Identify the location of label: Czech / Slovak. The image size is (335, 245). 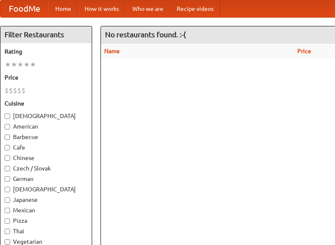
(46, 169).